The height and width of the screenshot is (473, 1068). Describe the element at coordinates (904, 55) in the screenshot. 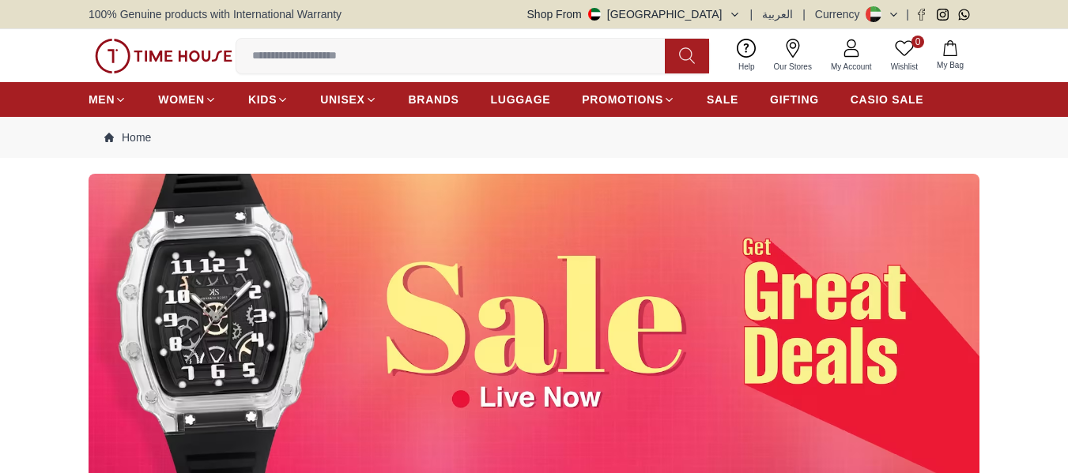

I see `a: 0Wishlist` at that location.